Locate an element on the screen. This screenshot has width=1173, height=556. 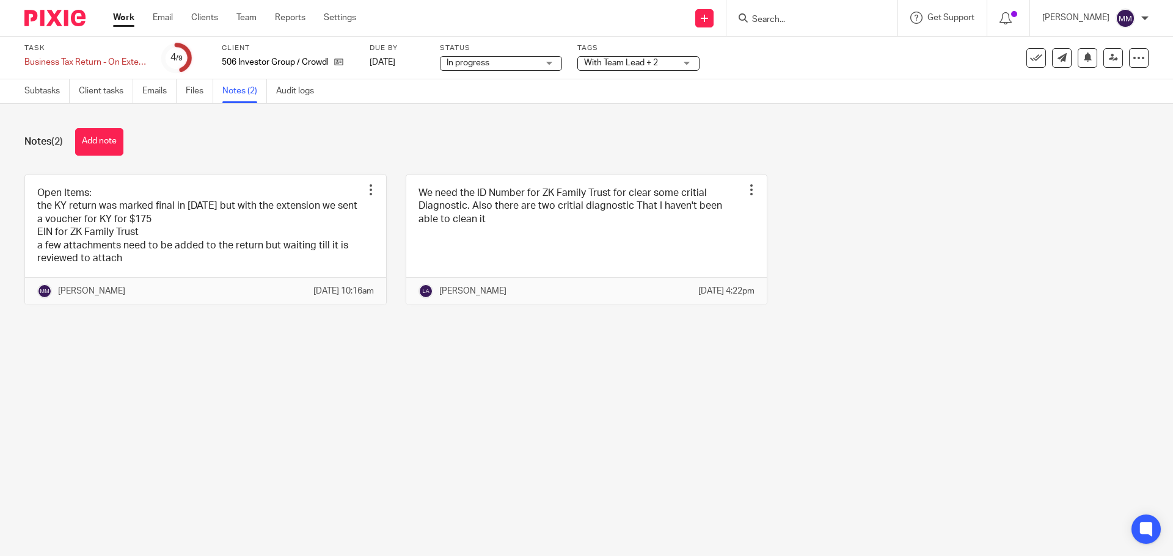
a: Settings is located at coordinates (340, 18).